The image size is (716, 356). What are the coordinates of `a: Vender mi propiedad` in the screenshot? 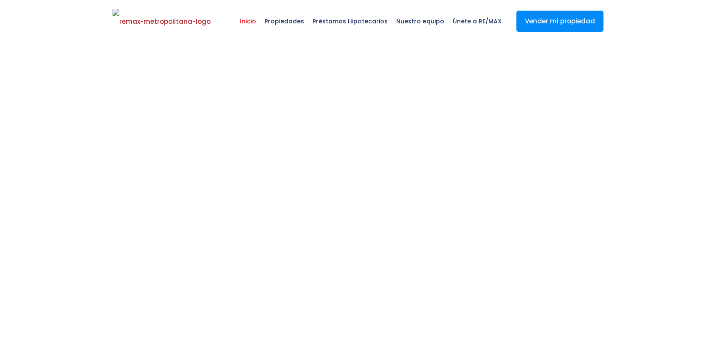 It's located at (560, 21).